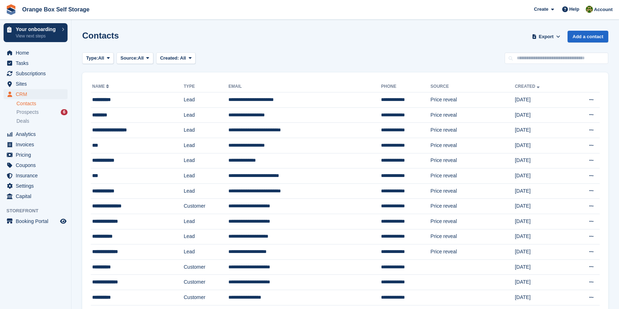 The height and width of the screenshot is (309, 619). What do you see at coordinates (37, 186) in the screenshot?
I see `span: Settings` at bounding box center [37, 186].